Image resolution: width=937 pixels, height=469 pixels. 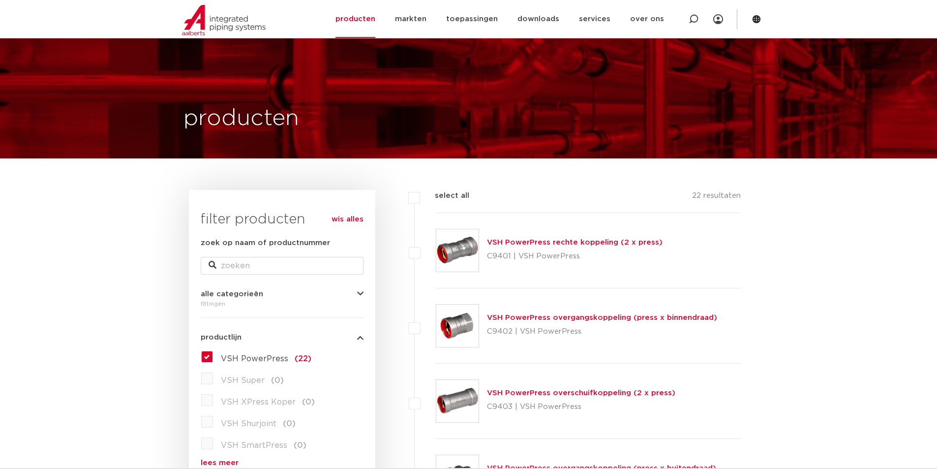 I want to click on input: zoeken, so click(x=282, y=266).